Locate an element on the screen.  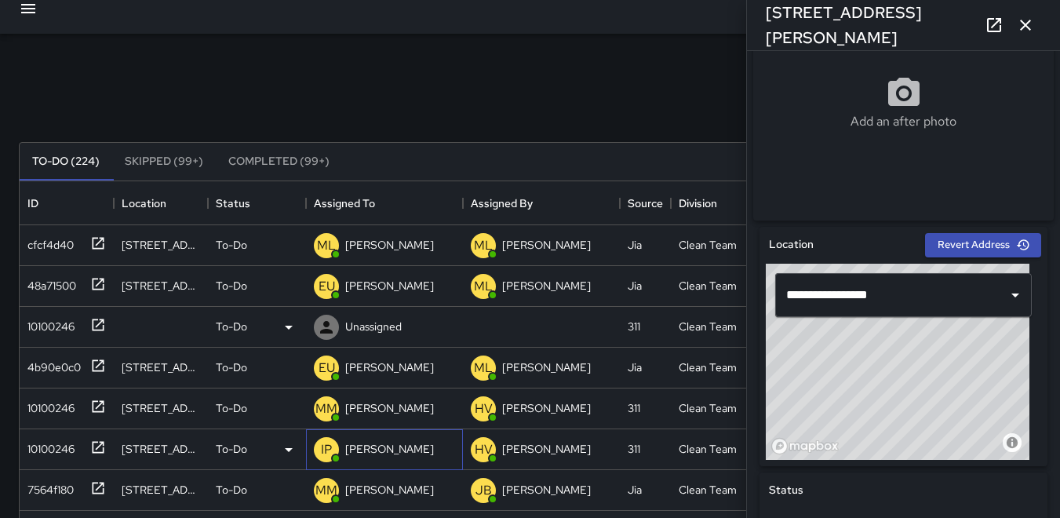
div: 48 5th Street is located at coordinates (161, 490).